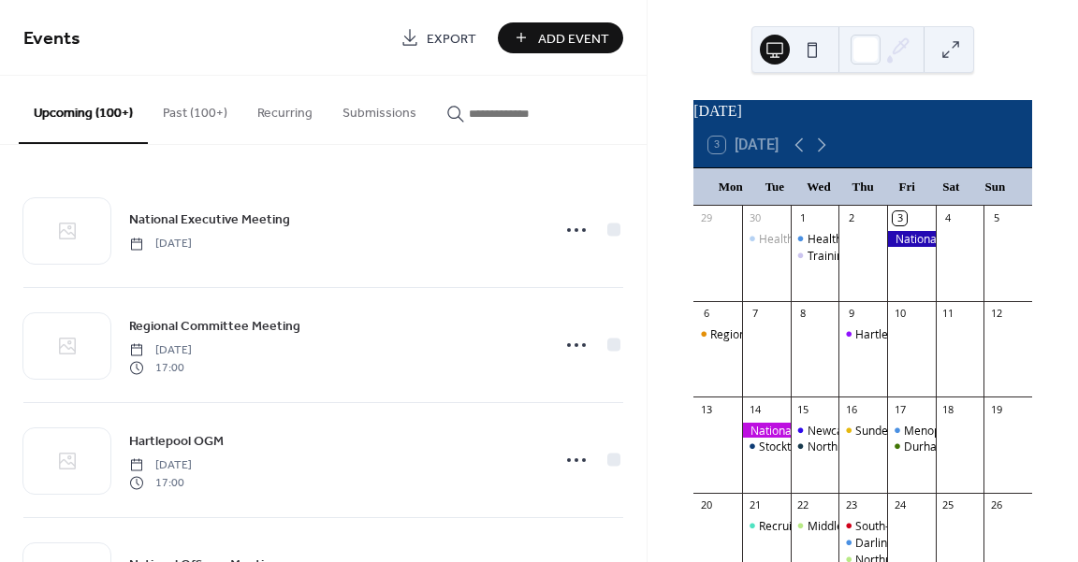 The width and height of the screenshot is (1078, 562). I want to click on div: 23, so click(850, 505).